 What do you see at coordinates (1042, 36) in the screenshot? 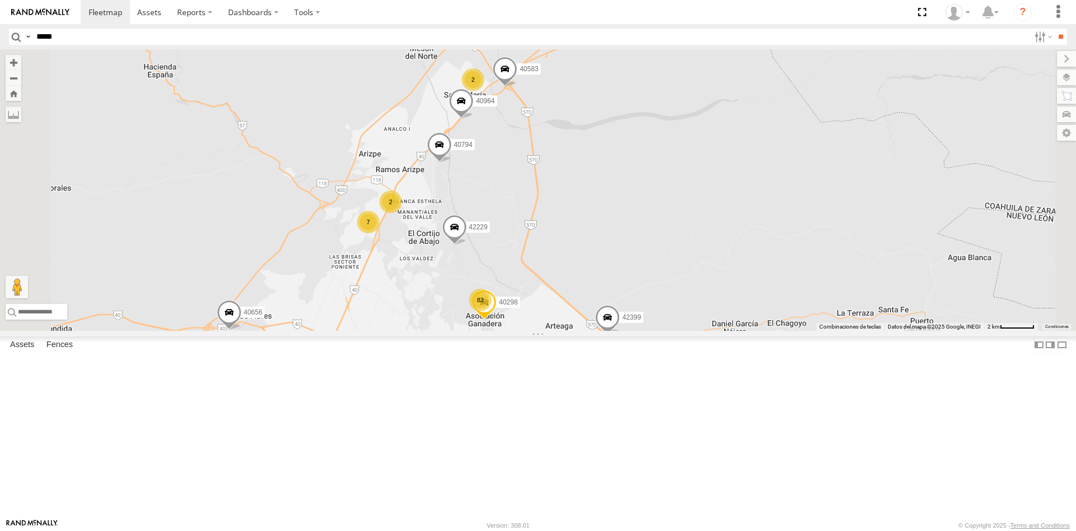
I see `label: Search Filter Options` at bounding box center [1042, 36].